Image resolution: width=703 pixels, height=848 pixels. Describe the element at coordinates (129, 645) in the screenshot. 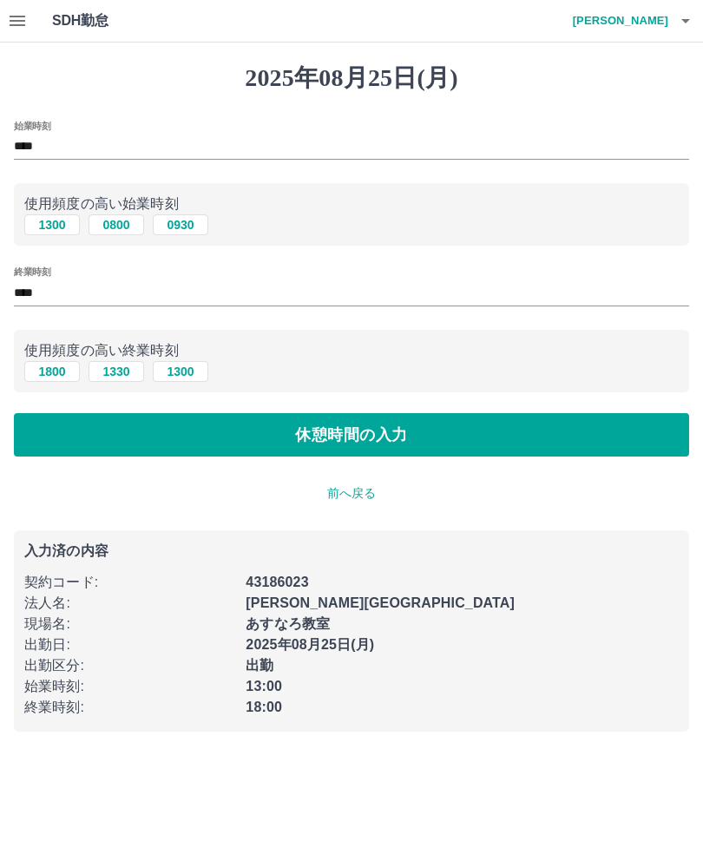

I see `p: 出勤日 :` at that location.